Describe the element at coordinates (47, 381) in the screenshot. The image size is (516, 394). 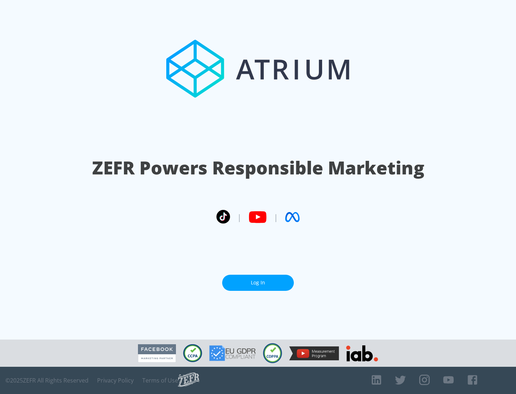
I see `span: © 2025 ZEFR All Rights Reserved` at that location.